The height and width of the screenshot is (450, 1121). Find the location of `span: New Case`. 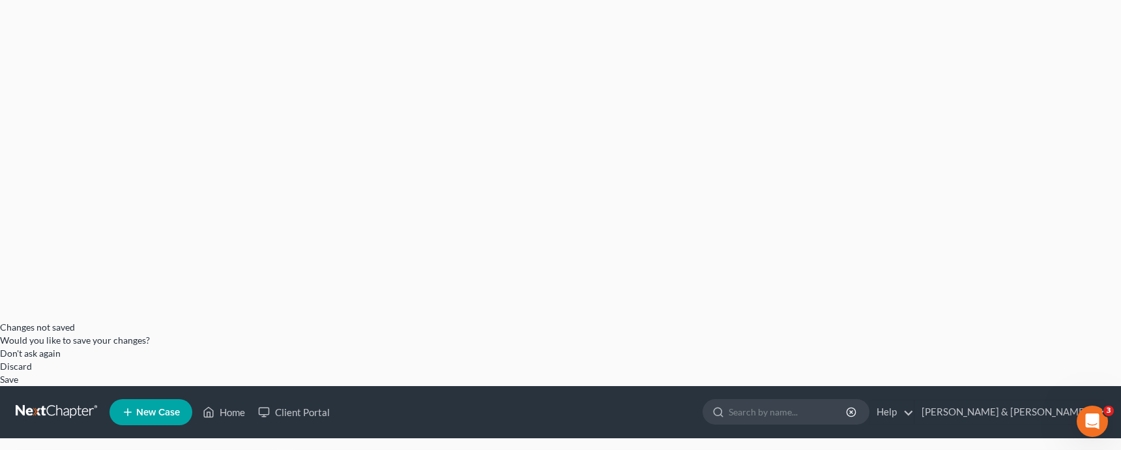

span: New Case is located at coordinates (158, 412).